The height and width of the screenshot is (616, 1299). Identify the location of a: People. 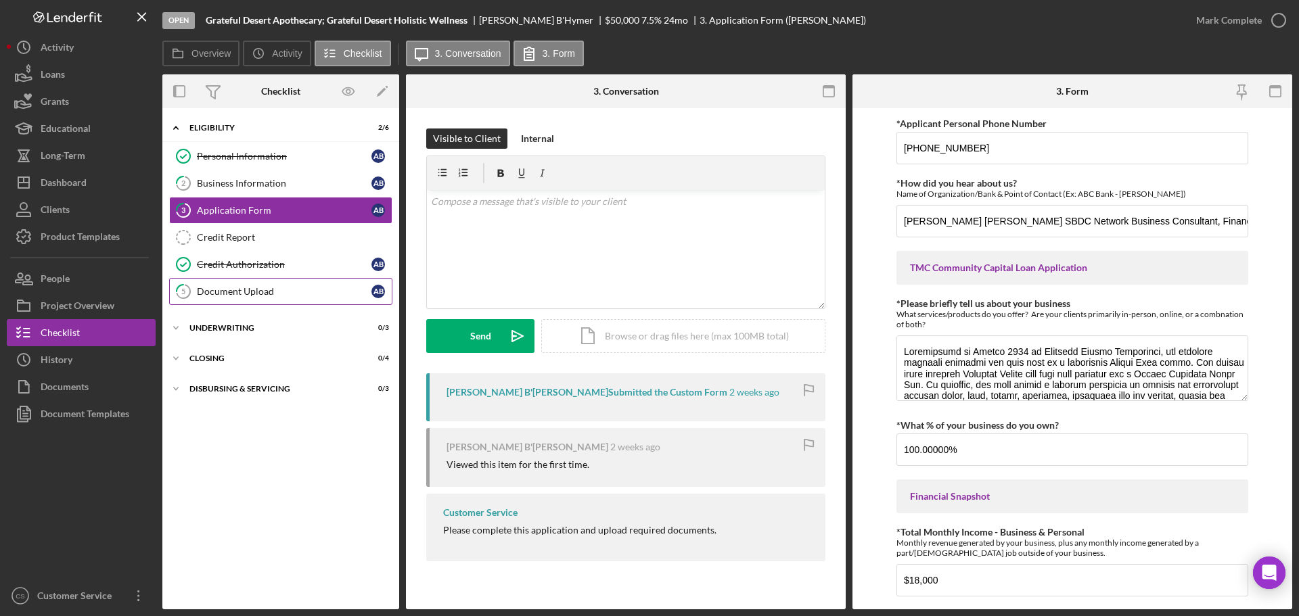
(81, 279).